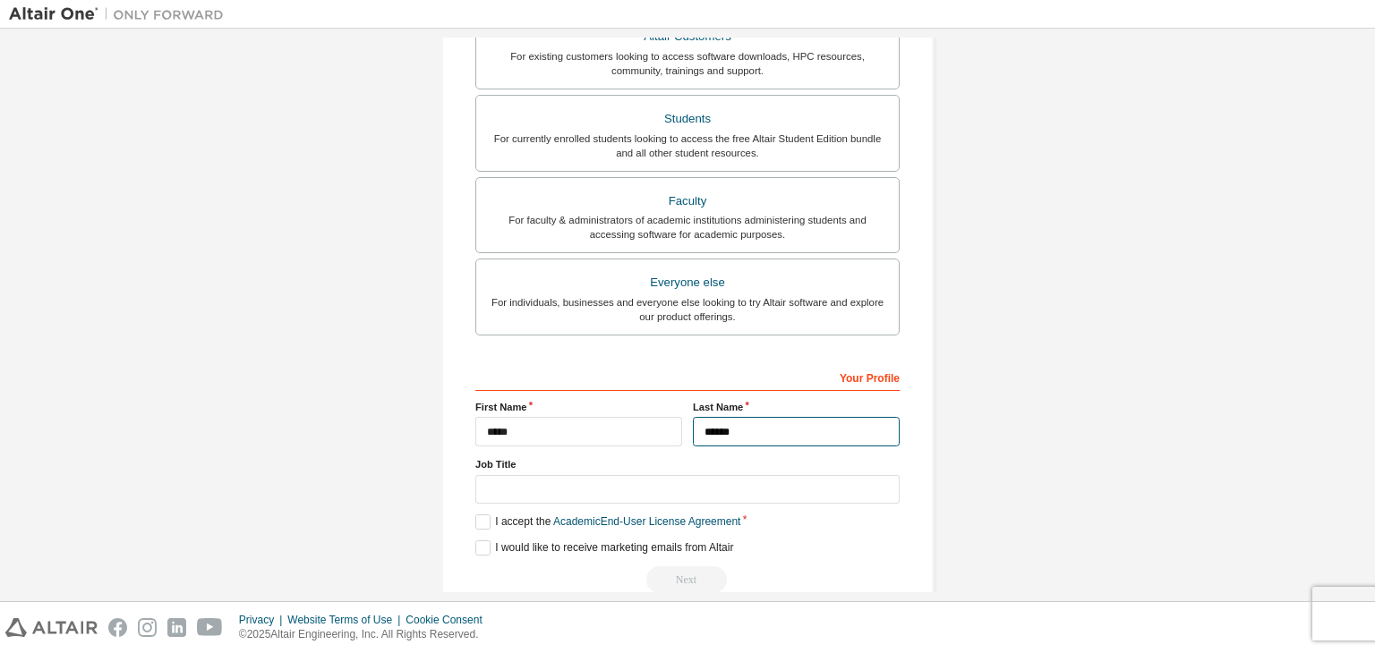  I want to click on div: For faculty & administrators of academic institutions administering students and accessing softwa..., so click(687, 227).